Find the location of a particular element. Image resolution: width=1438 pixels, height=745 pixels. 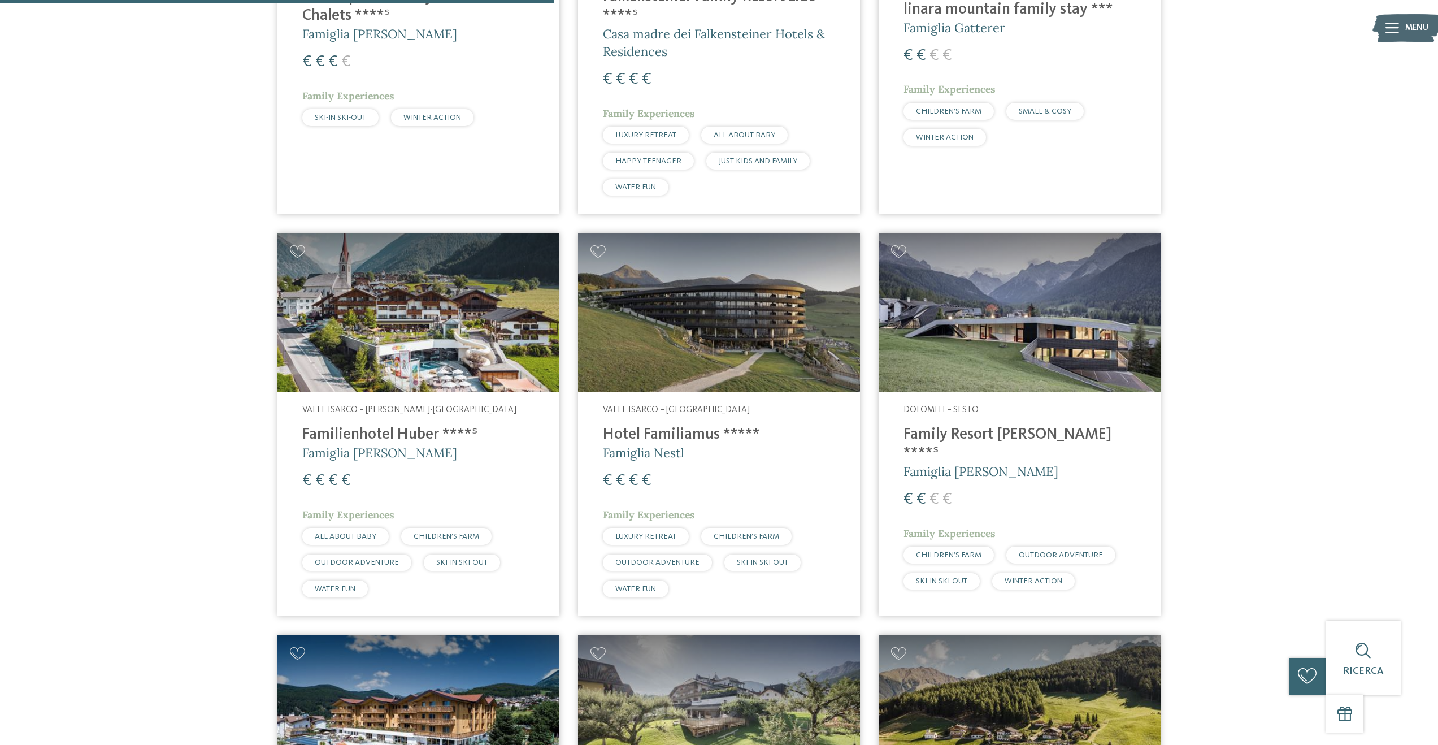

a: Cercate un hotel per famiglie? Qui troverete solo i migliori! Dolomiti – Sesto Family Resort [PER... is located at coordinates (1019, 424).